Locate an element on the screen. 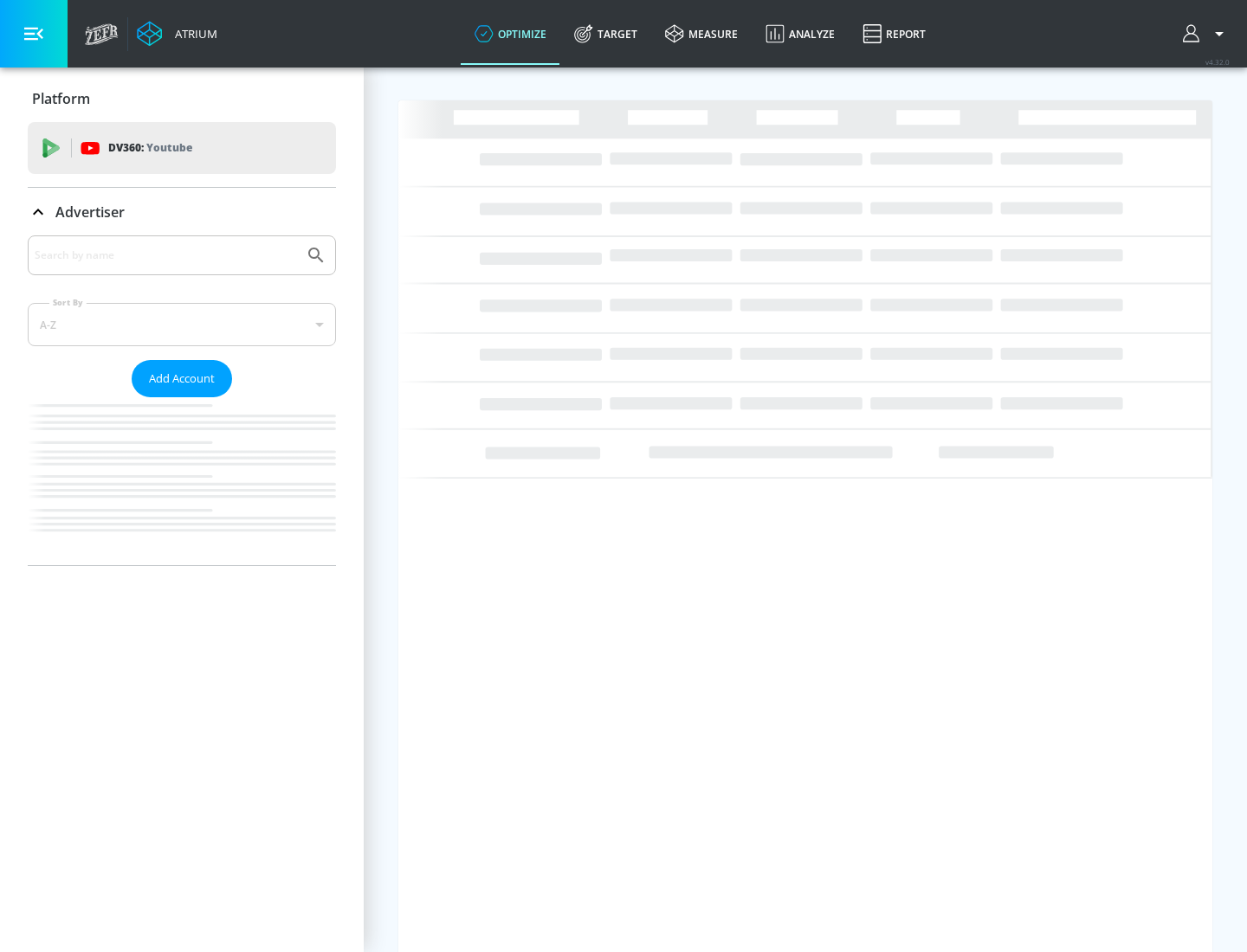 This screenshot has width=1247, height=952. p: Platform is located at coordinates (60, 99).